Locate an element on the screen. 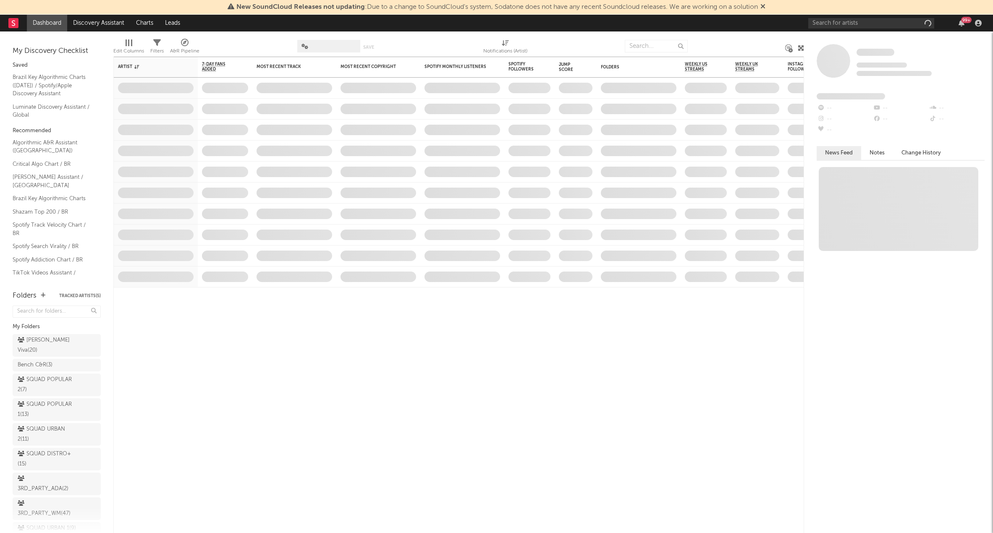 The image size is (993, 533). a: Leads is located at coordinates (173, 23).